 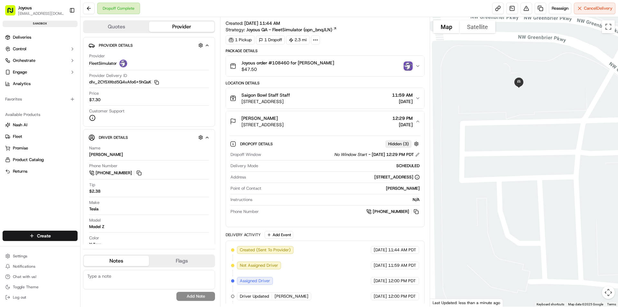 What do you see at coordinates (325, 51) in the screenshot?
I see `div: Package Details` at bounding box center [325, 51].